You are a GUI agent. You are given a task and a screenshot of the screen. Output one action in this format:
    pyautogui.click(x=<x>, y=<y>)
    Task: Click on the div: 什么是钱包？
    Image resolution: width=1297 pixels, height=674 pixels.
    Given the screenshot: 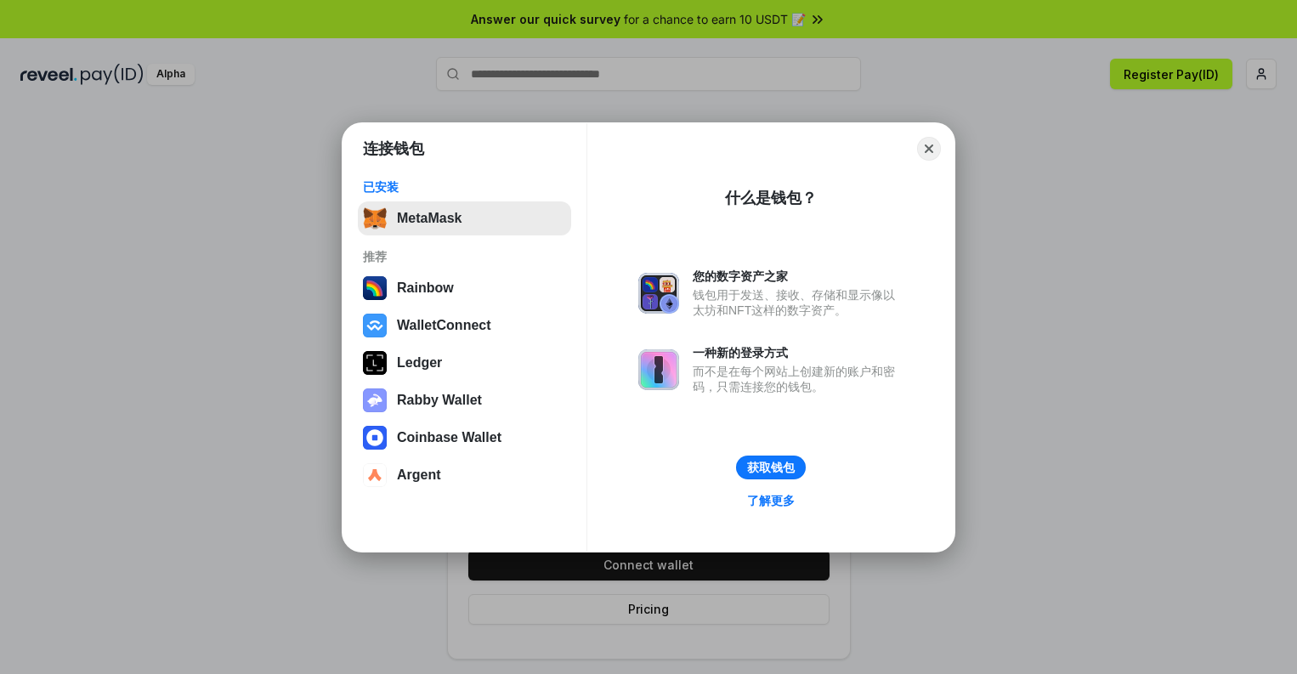 What is the action you would take?
    pyautogui.click(x=771, y=198)
    